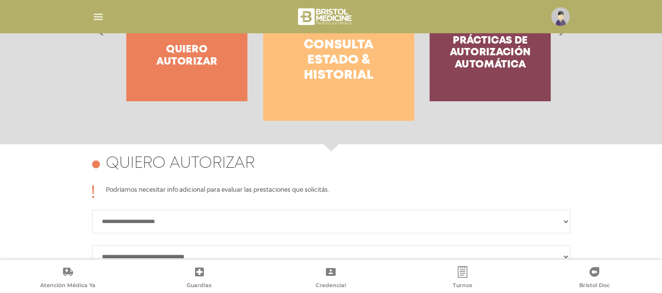  What do you see at coordinates (560, 17) in the screenshot?
I see `img: profile-placeholder.svg` at bounding box center [560, 17].